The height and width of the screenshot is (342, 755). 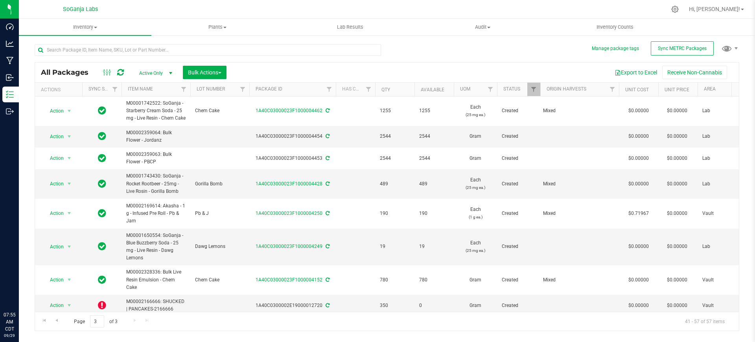 I want to click on span: Gram, so click(x=475, y=305).